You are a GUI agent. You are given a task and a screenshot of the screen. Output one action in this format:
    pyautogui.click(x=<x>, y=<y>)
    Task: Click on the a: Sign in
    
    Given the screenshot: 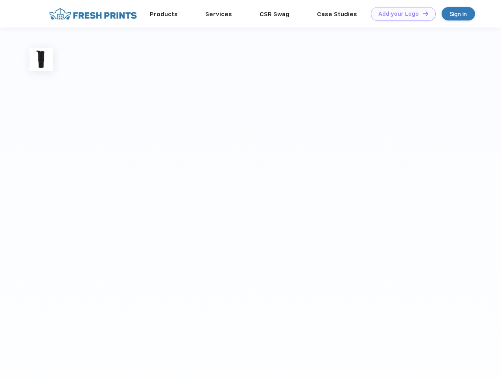 What is the action you would take?
    pyautogui.click(x=458, y=14)
    